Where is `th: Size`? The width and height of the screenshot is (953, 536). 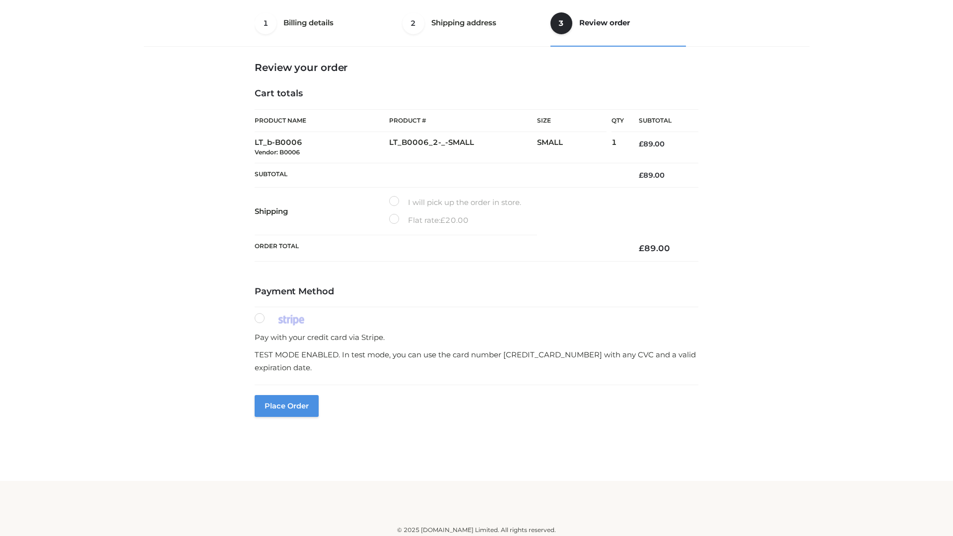 th: Size is located at coordinates (572, 121).